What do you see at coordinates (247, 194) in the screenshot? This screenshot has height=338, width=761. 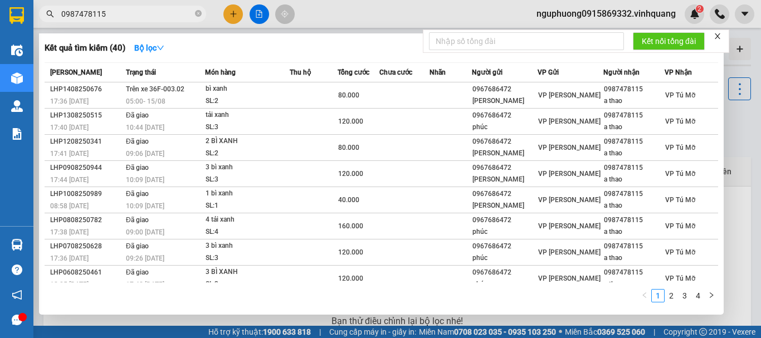 I see `div: 1 bì xanh` at bounding box center [247, 194].